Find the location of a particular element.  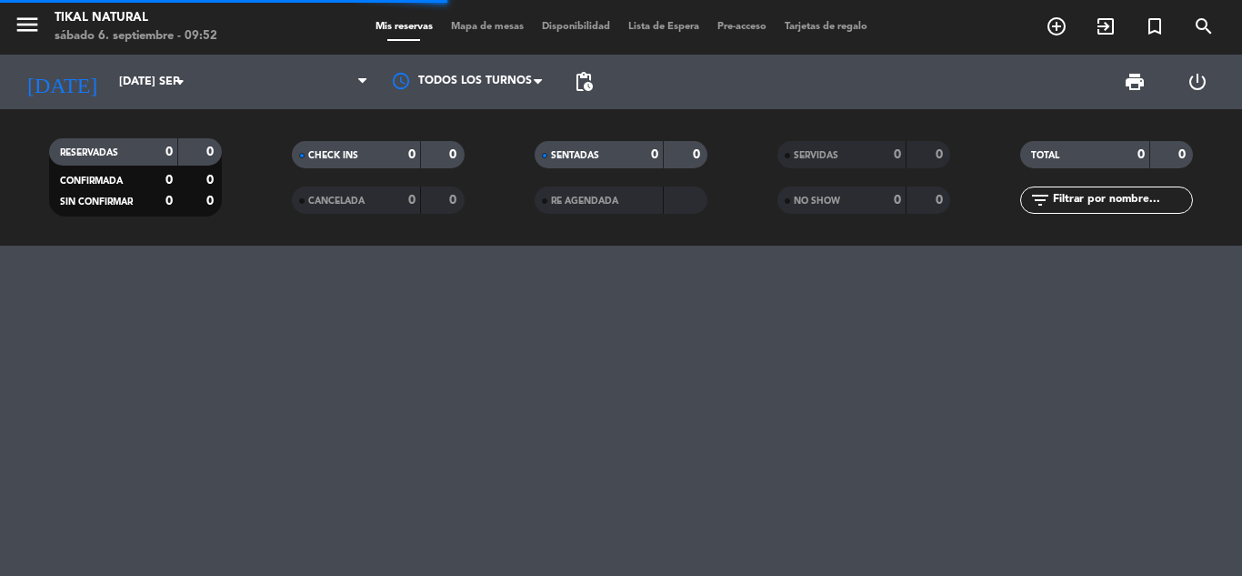

div: sábado 6. septiembre - 09:52 is located at coordinates (135, 36).